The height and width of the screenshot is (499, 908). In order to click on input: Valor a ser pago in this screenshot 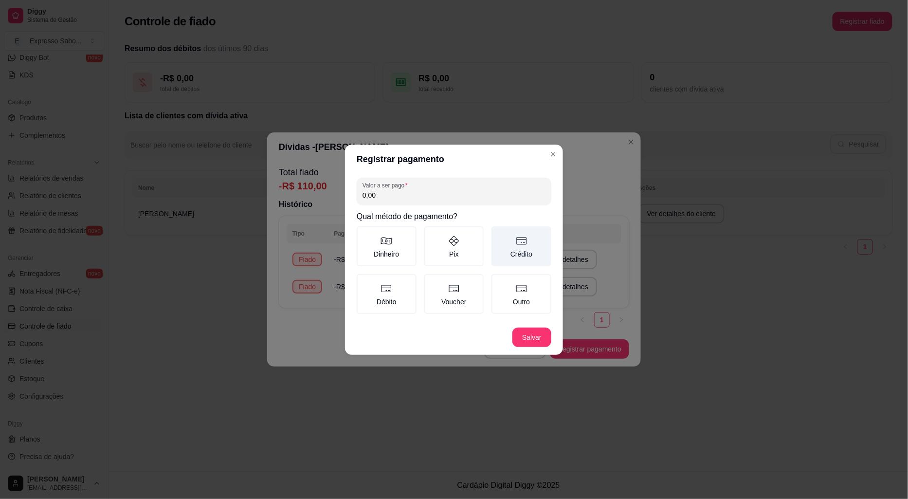, I will do `click(454, 195)`.